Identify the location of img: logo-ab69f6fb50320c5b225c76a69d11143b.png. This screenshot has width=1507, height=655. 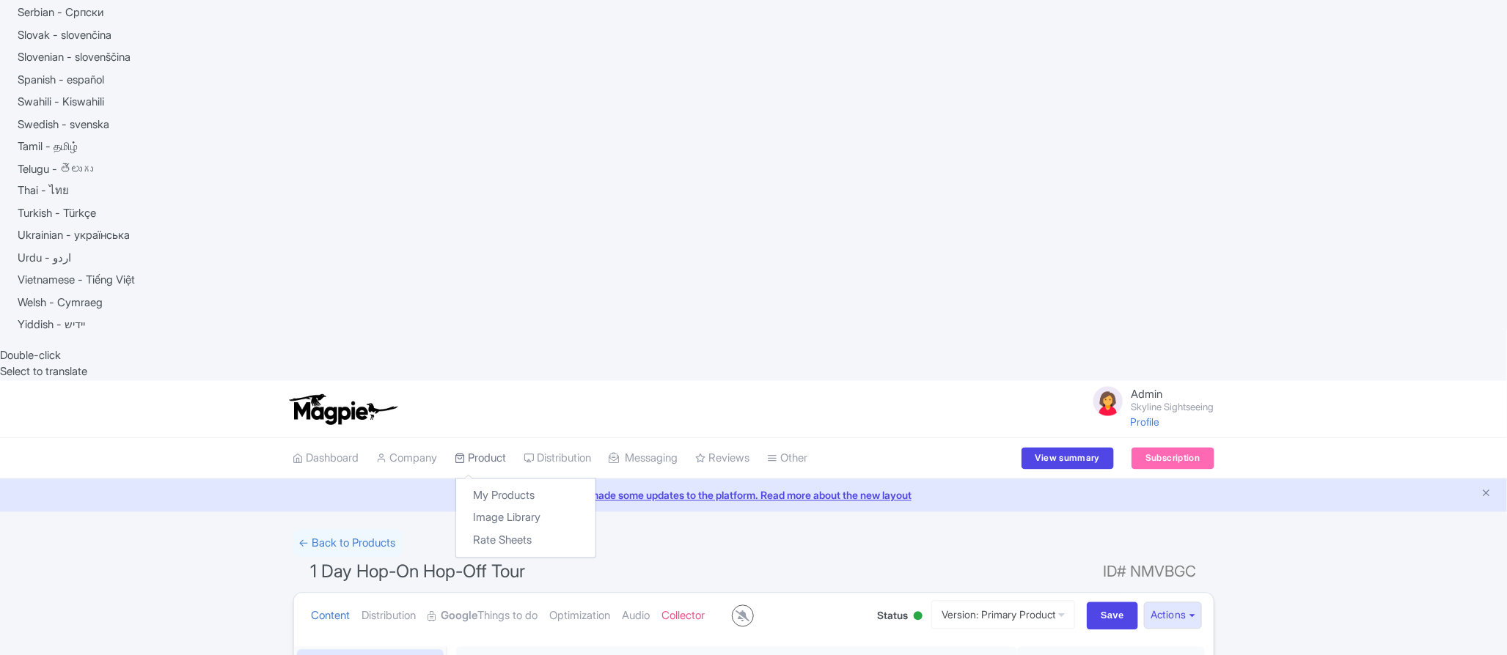
(342, 410).